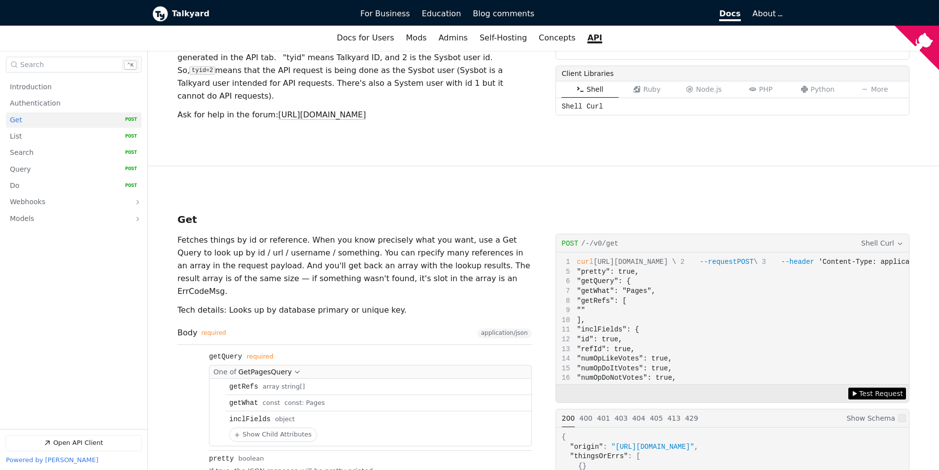  I want to click on span: Shell Curl, so click(878, 243).